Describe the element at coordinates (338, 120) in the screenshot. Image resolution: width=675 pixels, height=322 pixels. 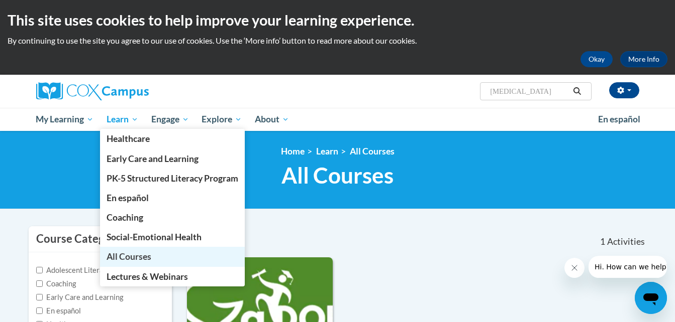
I see `div: Main menu` at that location.